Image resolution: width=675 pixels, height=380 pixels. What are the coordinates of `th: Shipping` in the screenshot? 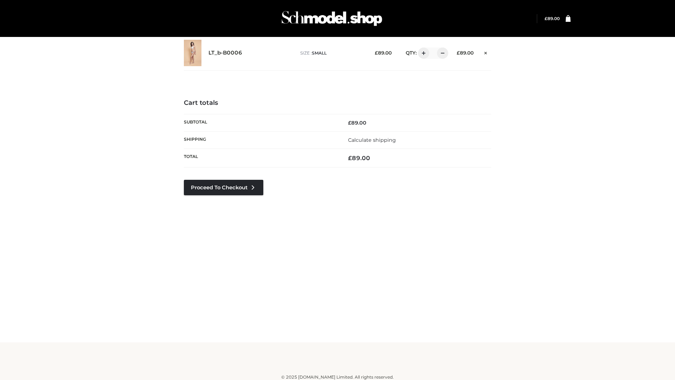 It's located at (261, 140).